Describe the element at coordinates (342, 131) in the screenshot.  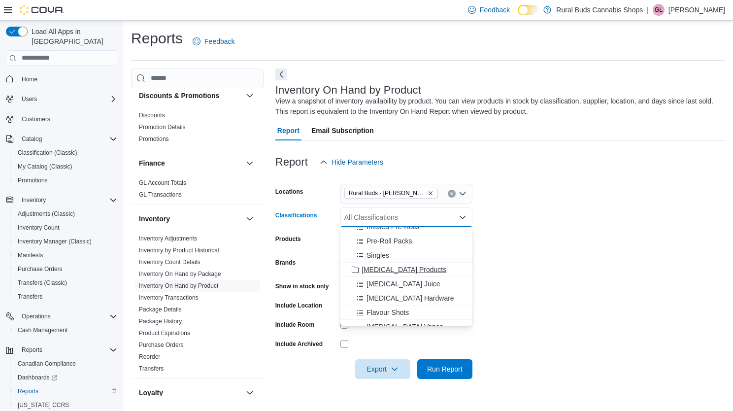
I see `span: Email Subscription` at that location.